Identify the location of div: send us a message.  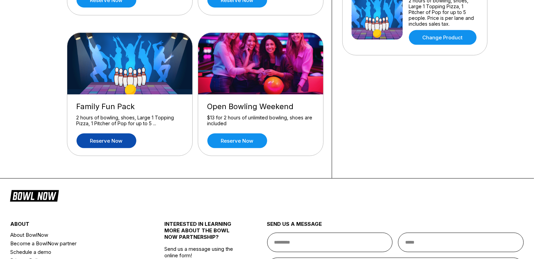
(396, 226).